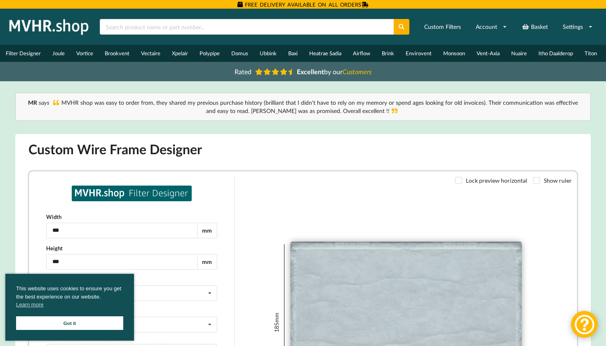  Describe the element at coordinates (240, 53) in the screenshot. I see `a: Domus` at that location.